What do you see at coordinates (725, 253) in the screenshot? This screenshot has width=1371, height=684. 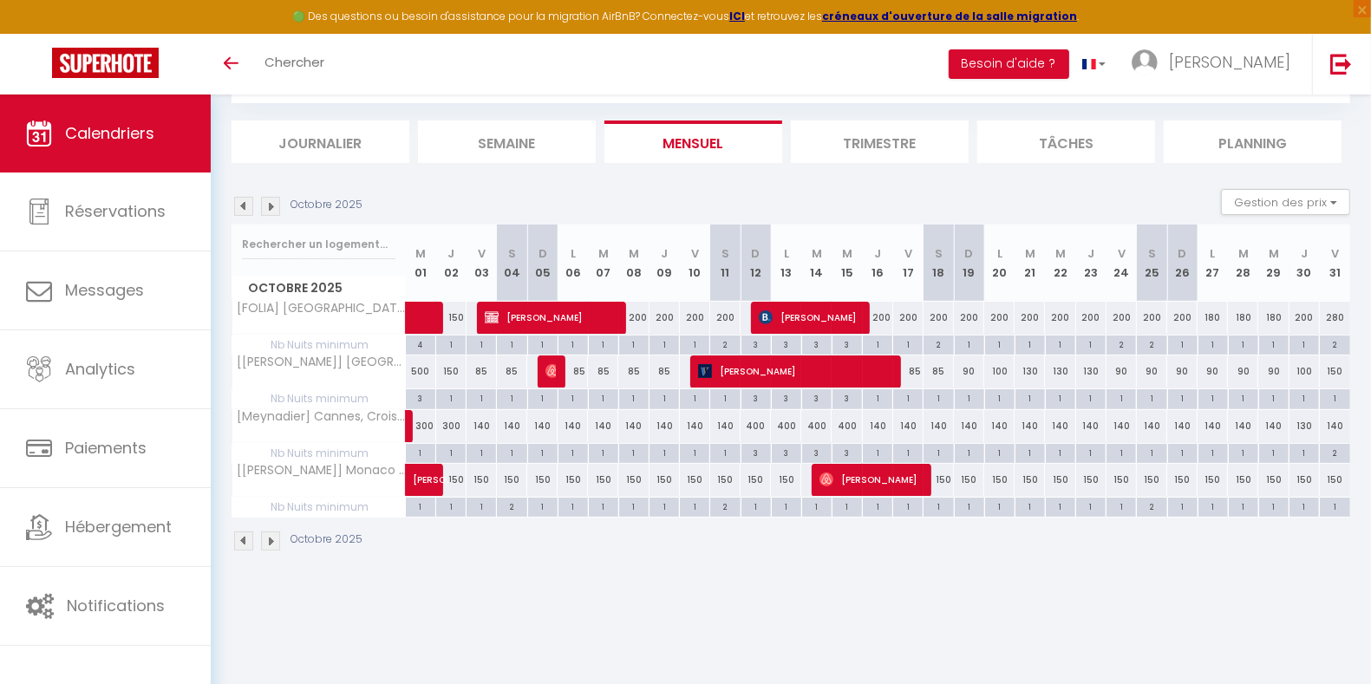 I see `abbr: S` at bounding box center [725, 253].